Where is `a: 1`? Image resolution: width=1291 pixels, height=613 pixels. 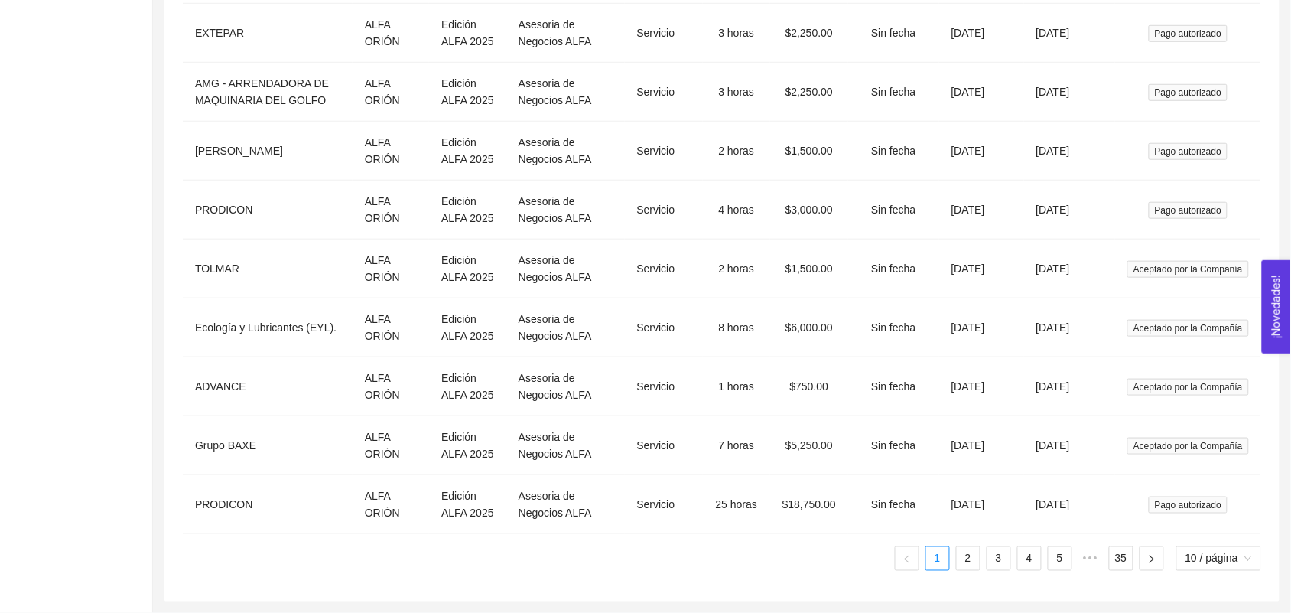
a: 1 is located at coordinates (938, 558).